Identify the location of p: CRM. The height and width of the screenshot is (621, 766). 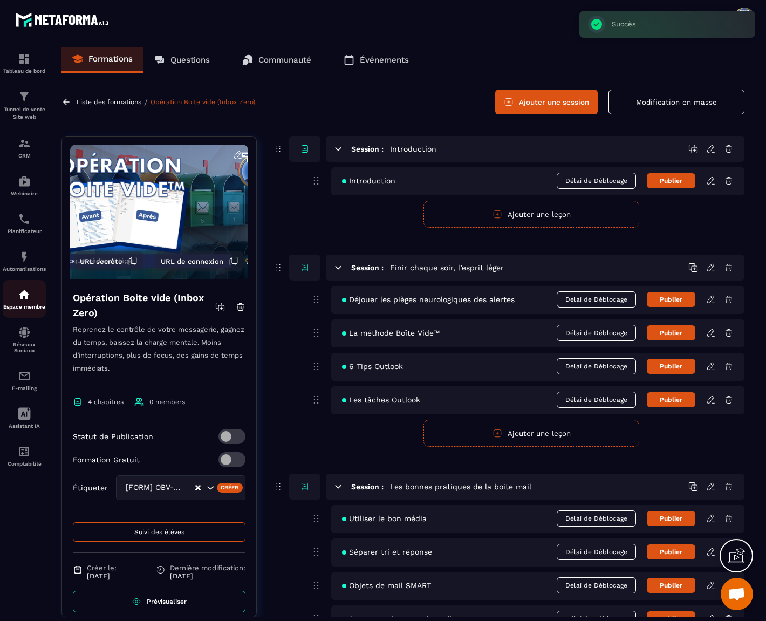
(24, 155).